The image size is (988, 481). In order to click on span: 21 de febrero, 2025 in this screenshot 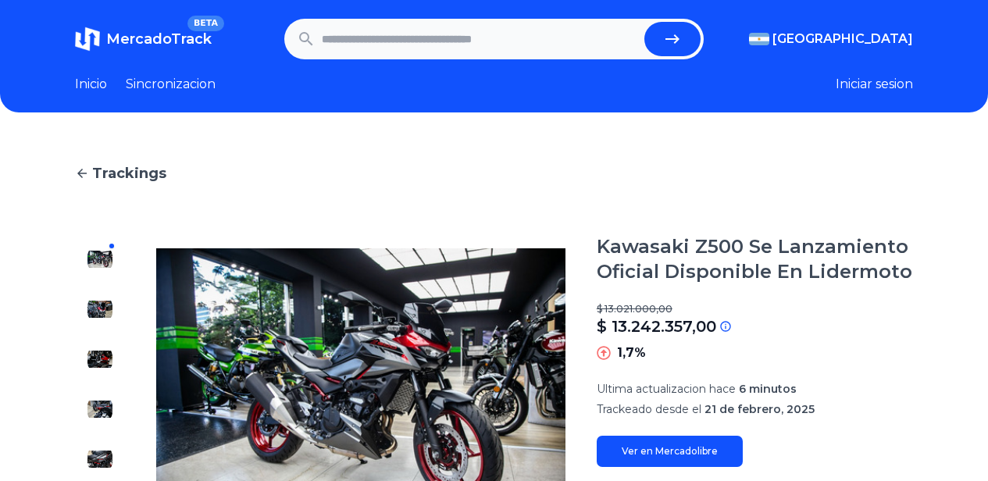, I will do `click(759, 409)`.